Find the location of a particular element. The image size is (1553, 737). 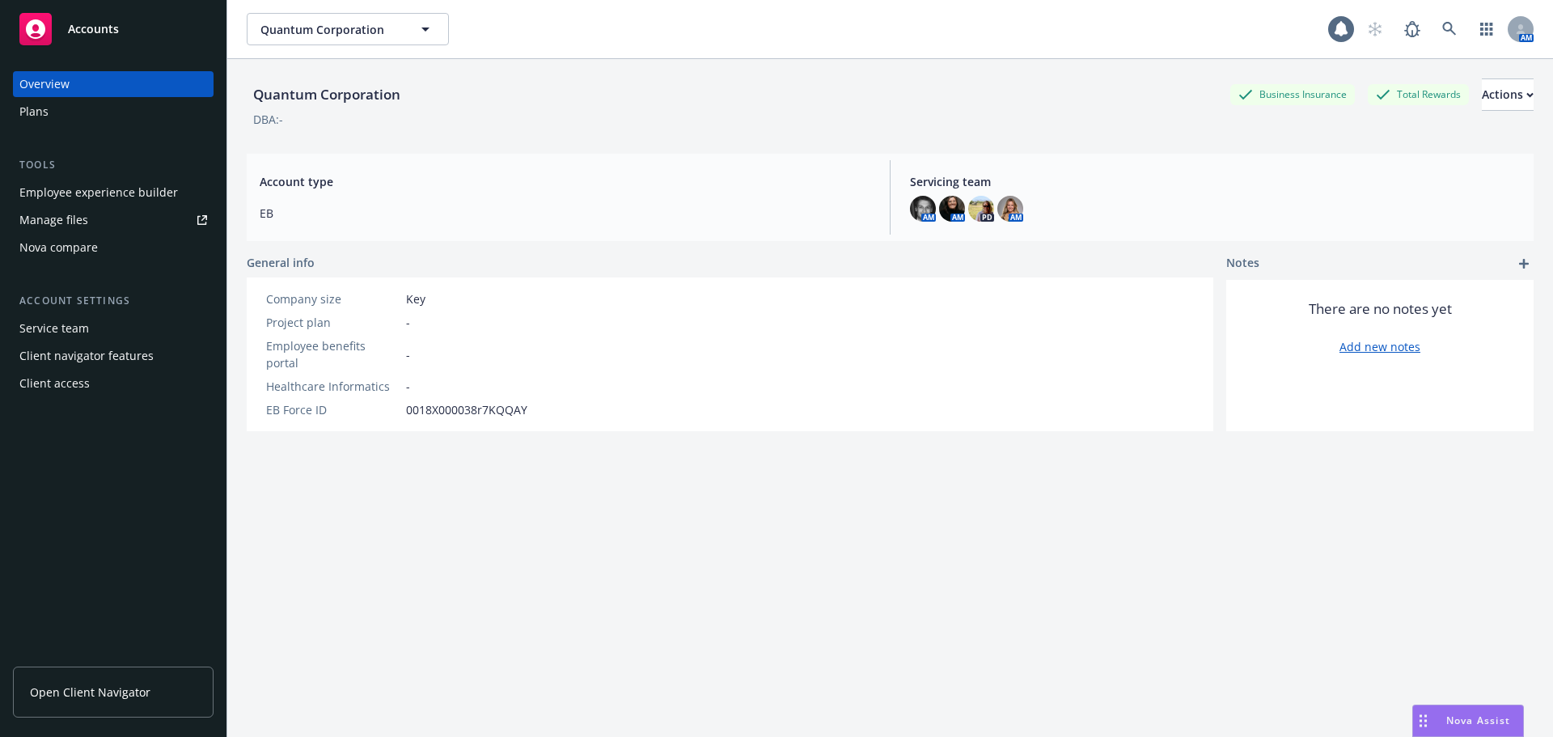

span: 0018X000038r7KQQAY is located at coordinates (467, 409).